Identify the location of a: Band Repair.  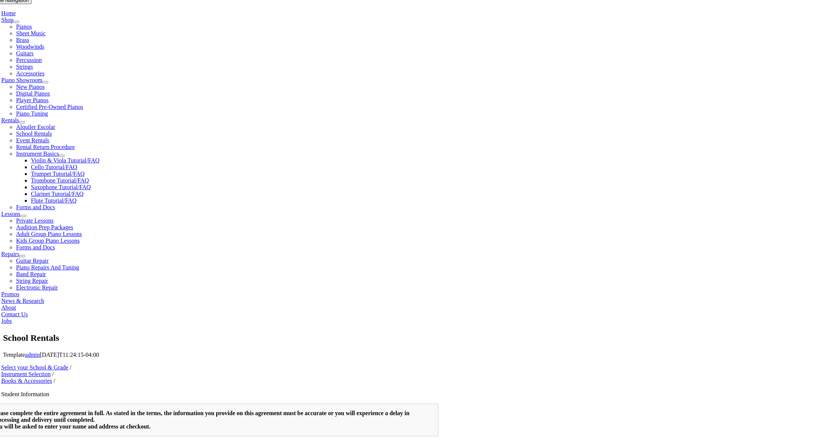
(31, 274).